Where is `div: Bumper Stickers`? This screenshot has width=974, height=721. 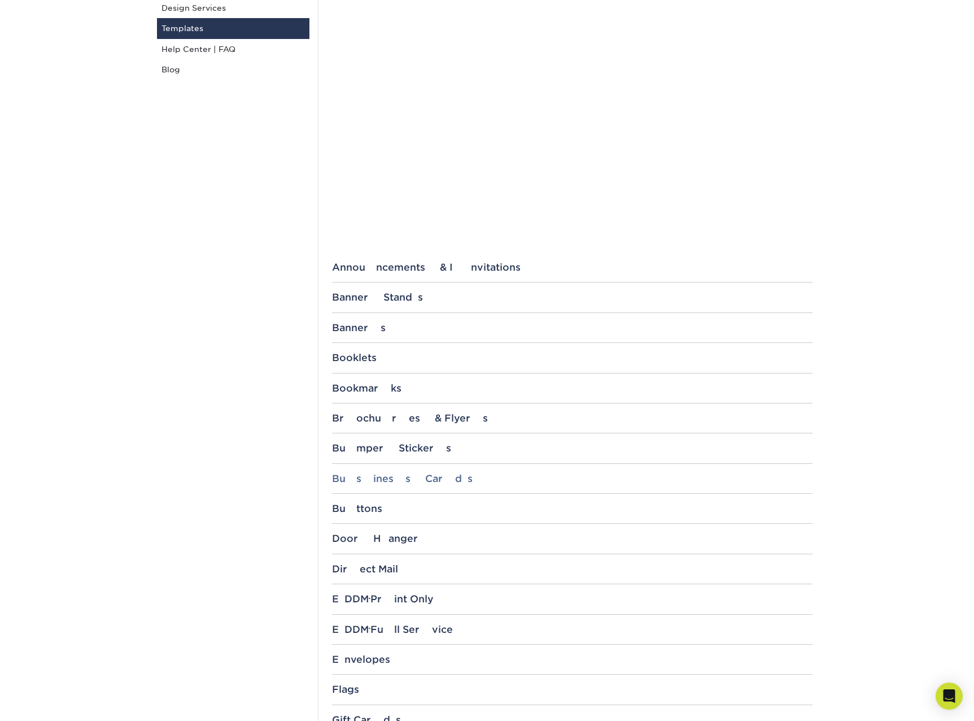
div: Bumper Stickers is located at coordinates (572, 448).